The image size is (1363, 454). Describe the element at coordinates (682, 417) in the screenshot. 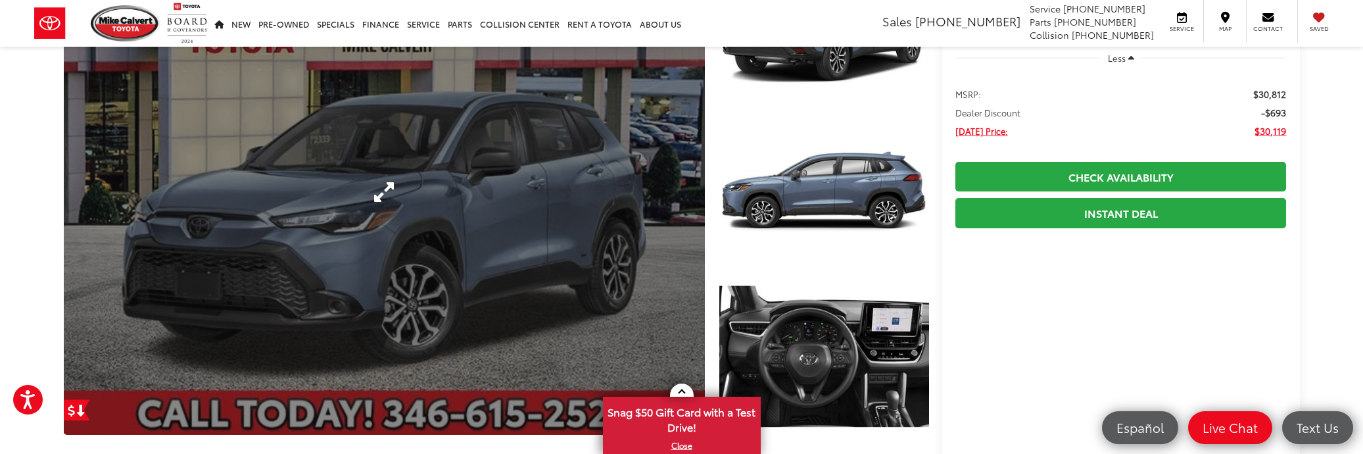

I see `span: Snag $50 Gift Card with a Test Drive!` at that location.